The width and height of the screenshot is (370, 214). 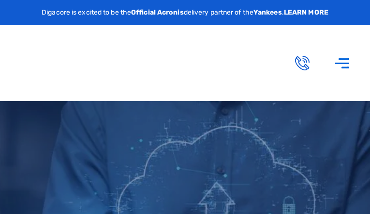 What do you see at coordinates (101, 62) in the screenshot?
I see `img: Digacore logo 1` at bounding box center [101, 62].